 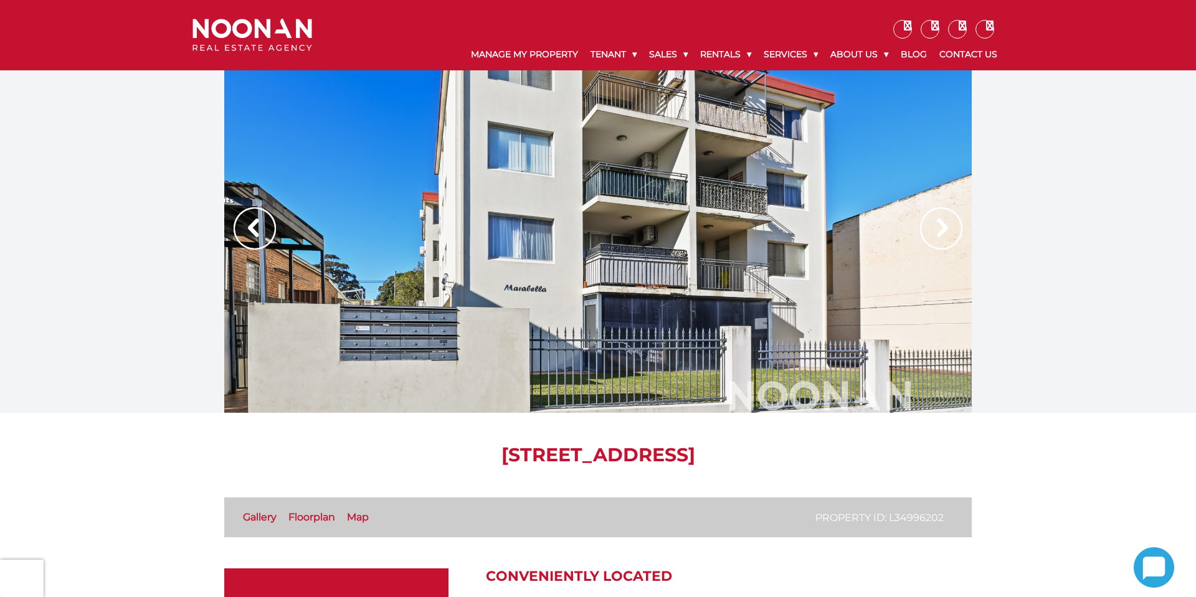 I want to click on a: Rentals, so click(x=726, y=54).